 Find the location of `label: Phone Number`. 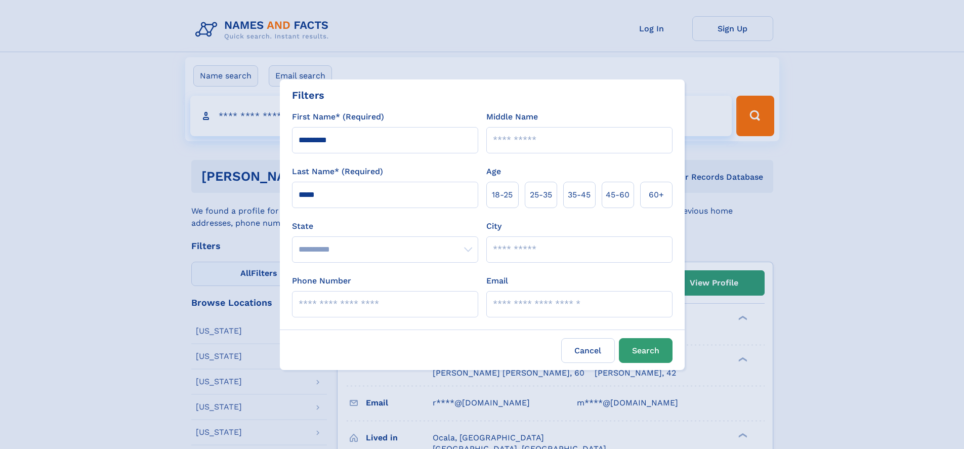

label: Phone Number is located at coordinates (321, 281).